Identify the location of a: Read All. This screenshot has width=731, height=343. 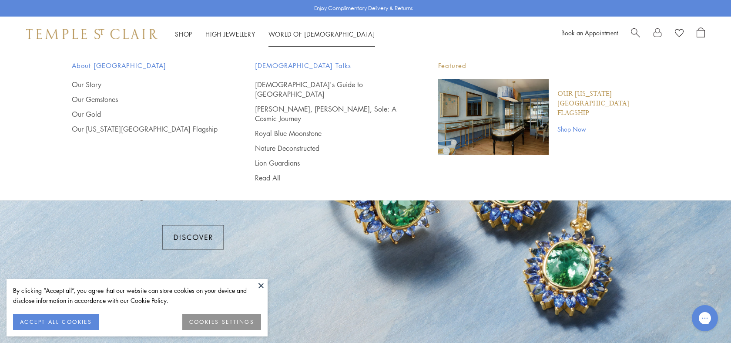
(329, 178).